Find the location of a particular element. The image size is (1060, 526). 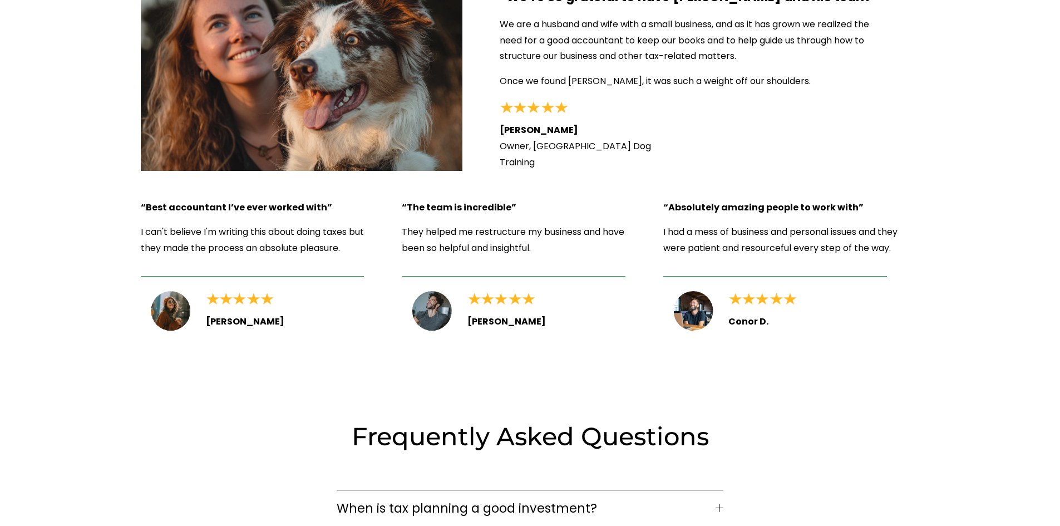

span: When is tax planning a good investment? is located at coordinates (526, 508).